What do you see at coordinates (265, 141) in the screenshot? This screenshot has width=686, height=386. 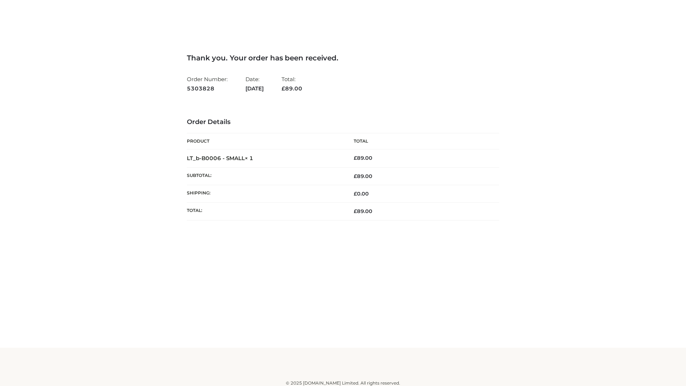 I see `th: Product` at bounding box center [265, 141].